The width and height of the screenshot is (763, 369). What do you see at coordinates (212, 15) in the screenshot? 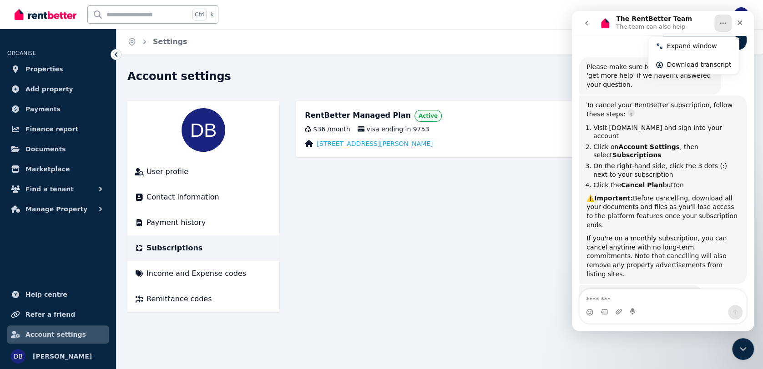
I see `span: k` at bounding box center [212, 15].